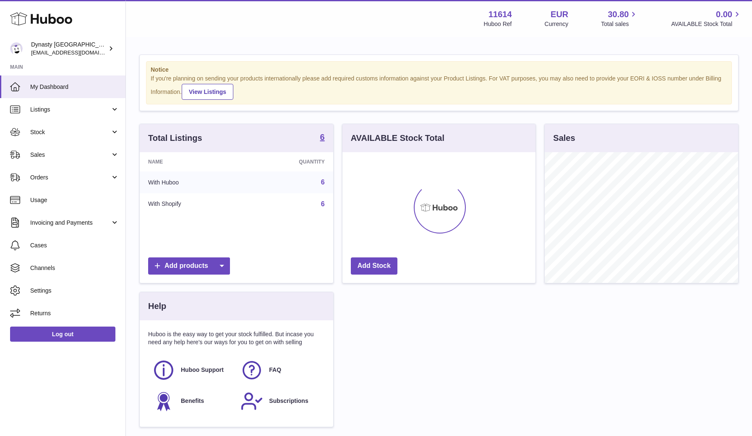  Describe the element at coordinates (70, 223) in the screenshot. I see `span: Invoicing and Payments` at that location.